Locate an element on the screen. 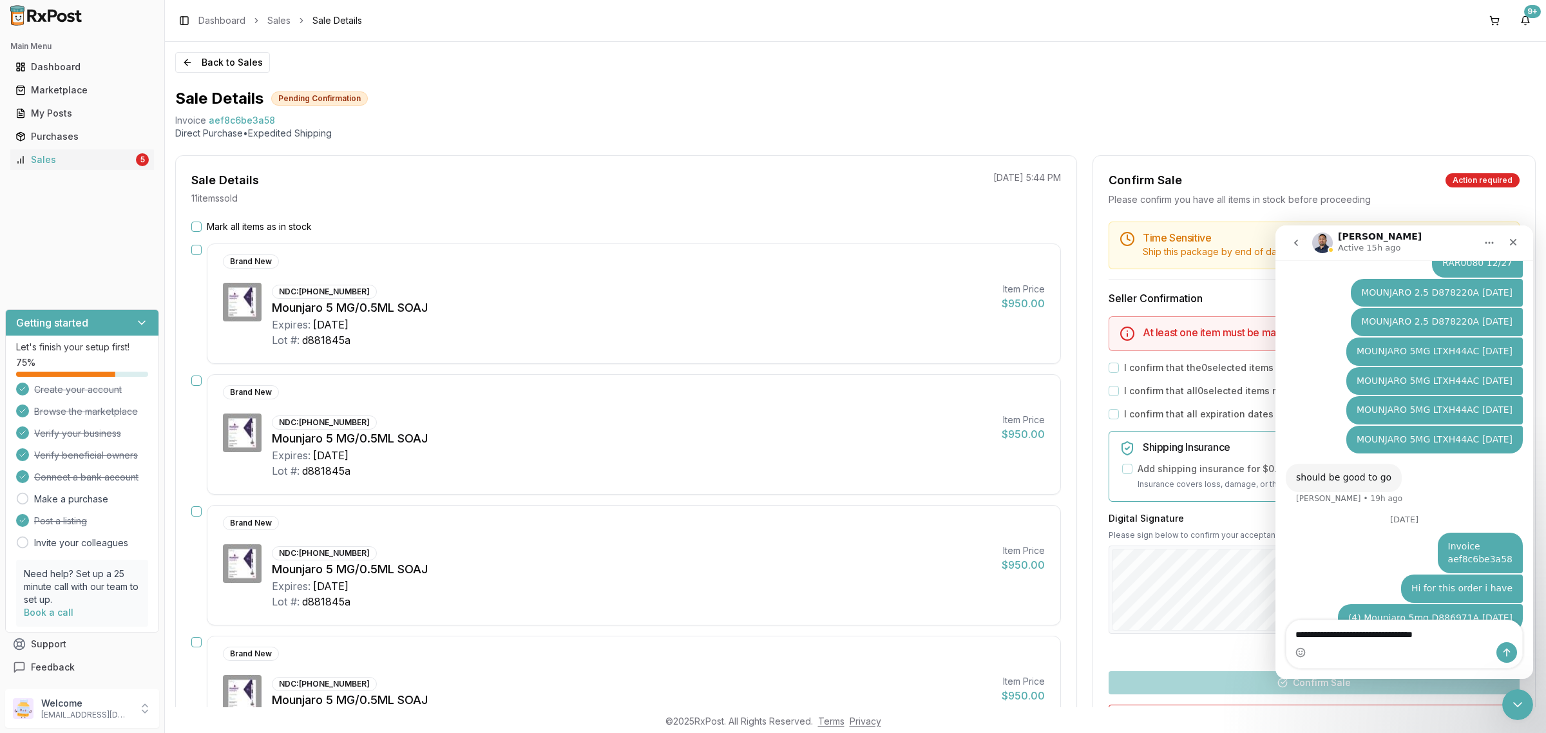 The width and height of the screenshot is (1546, 733). a: Privacy is located at coordinates (865, 721).